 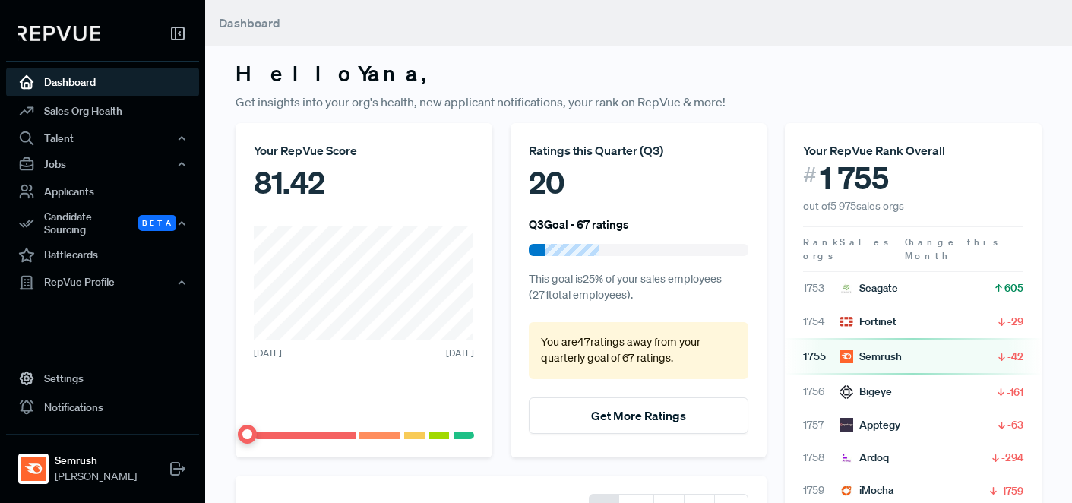 I want to click on div: Talent, so click(x=103, y=138).